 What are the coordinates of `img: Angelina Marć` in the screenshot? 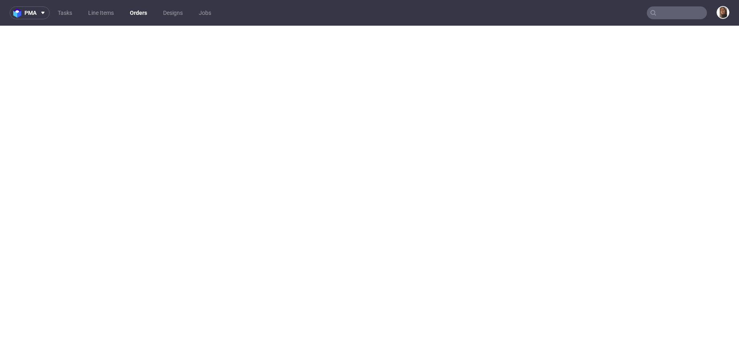 It's located at (723, 12).